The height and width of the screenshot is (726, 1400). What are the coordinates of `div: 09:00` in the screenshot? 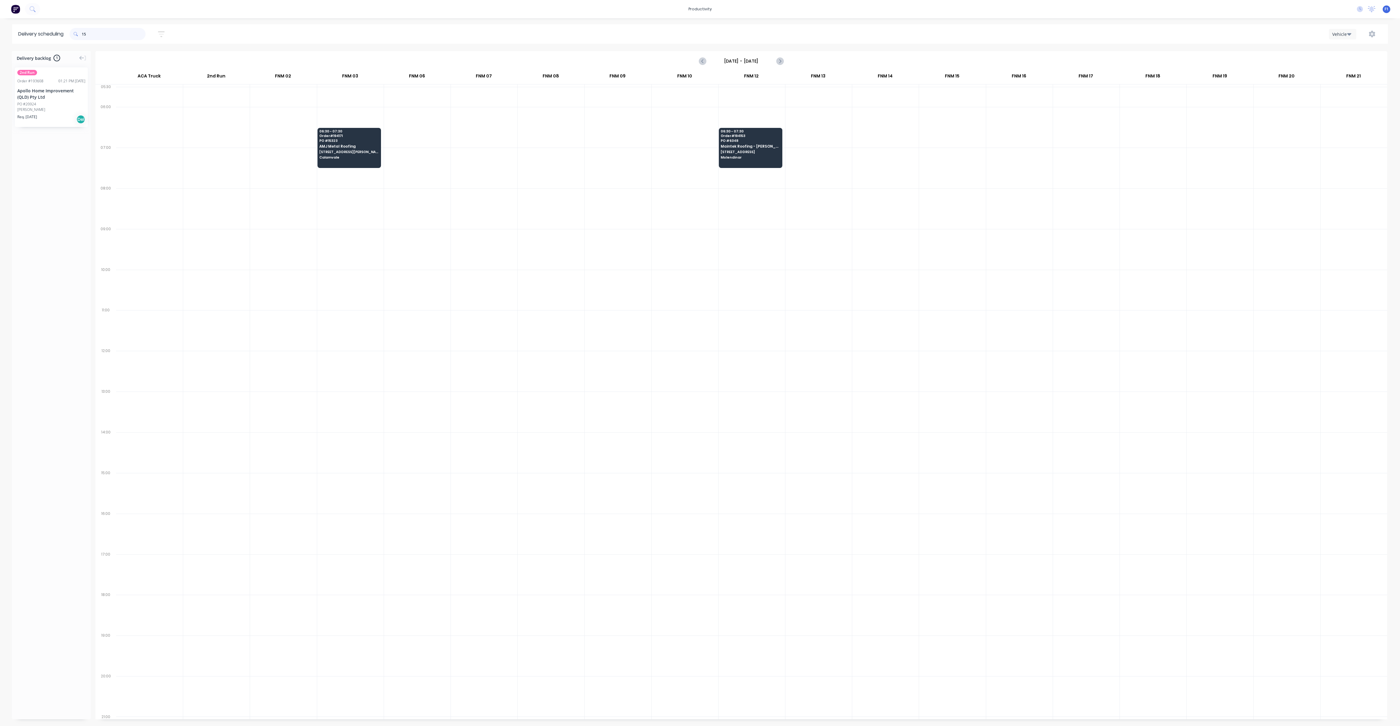 It's located at (106, 246).